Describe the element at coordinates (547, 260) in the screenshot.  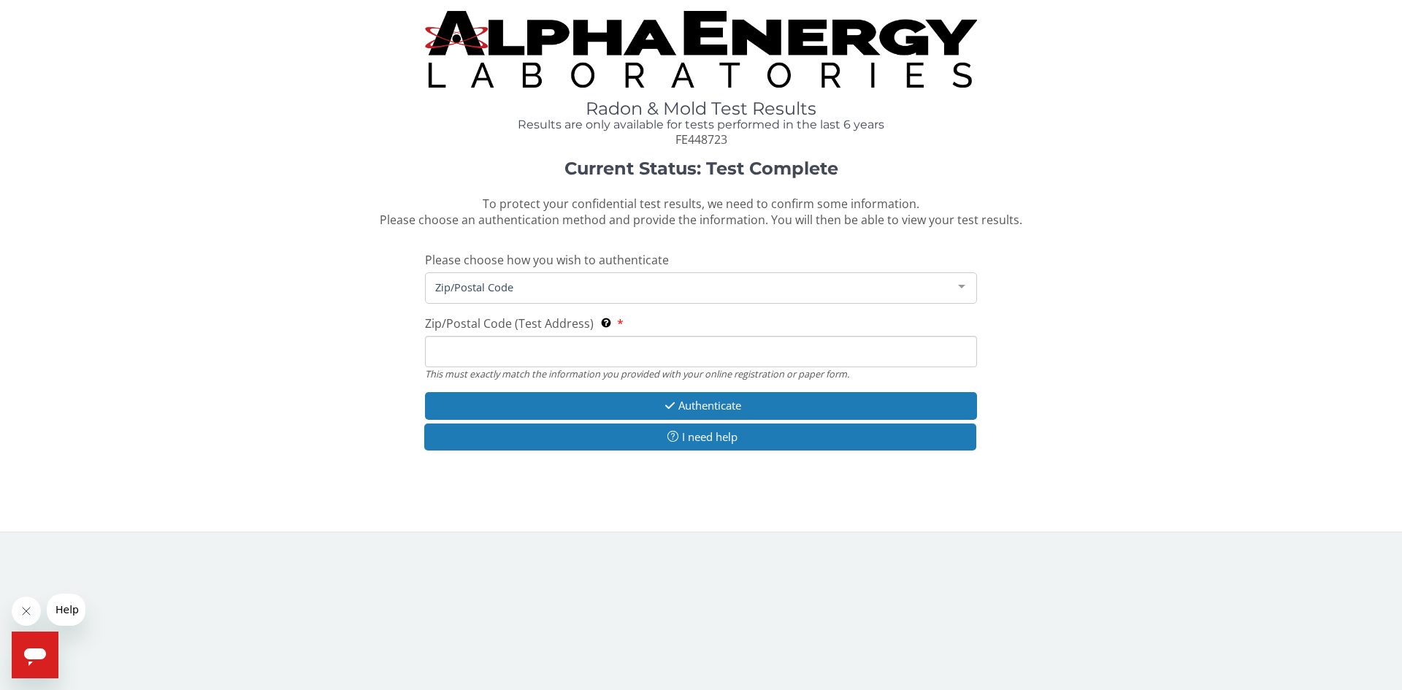
I see `span: Please choose how you wish to authenticate` at that location.